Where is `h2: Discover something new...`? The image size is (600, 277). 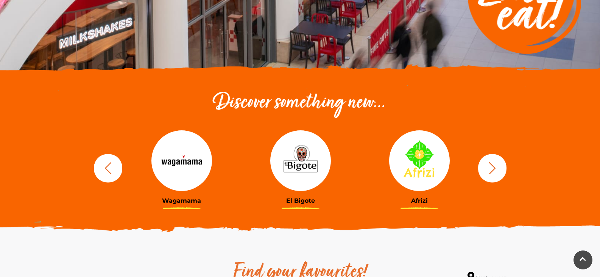 h2: Discover something new... is located at coordinates (300, 103).